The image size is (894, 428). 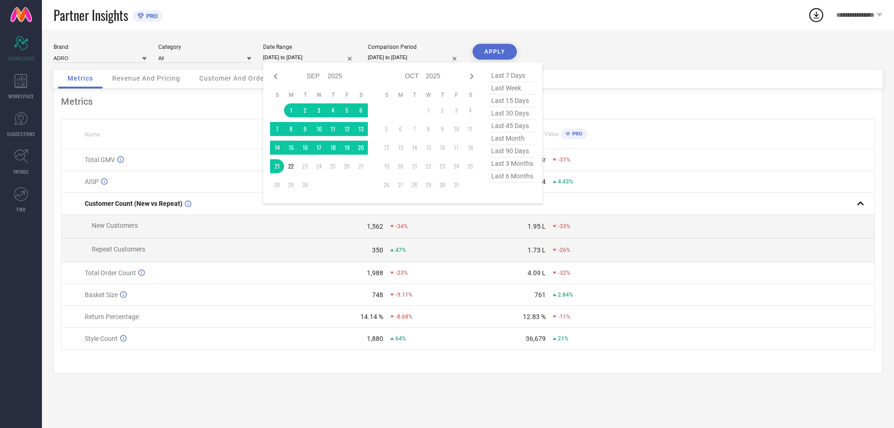 I want to click on span: 4.43%, so click(x=565, y=181).